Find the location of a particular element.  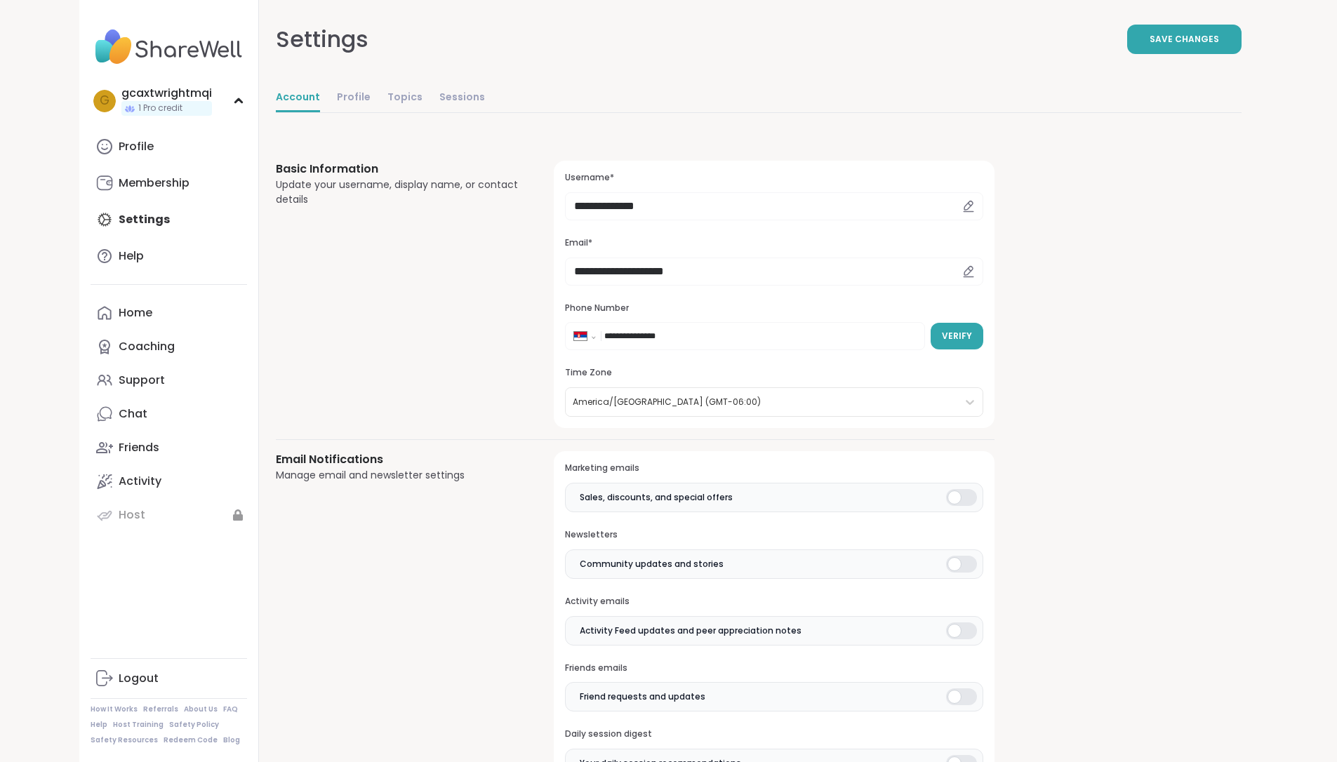

div: Friends is located at coordinates (139, 448).